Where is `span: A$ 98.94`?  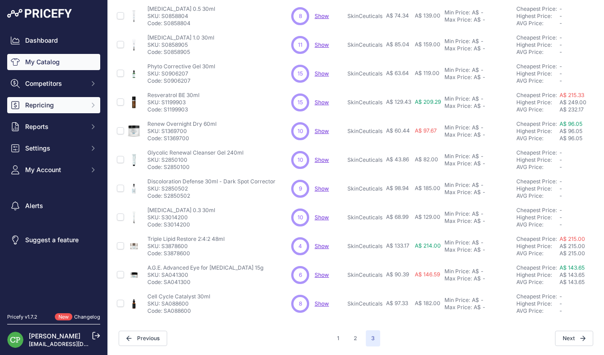
span: A$ 98.94 is located at coordinates (397, 188).